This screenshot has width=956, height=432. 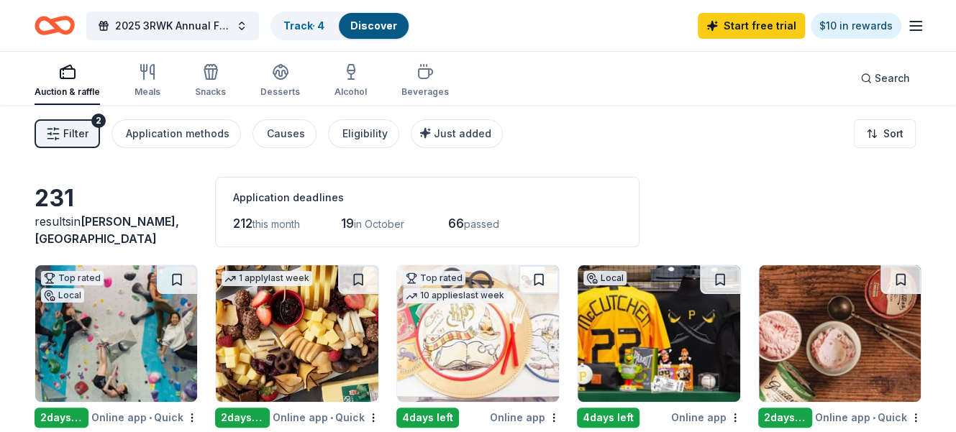 I want to click on button: Causes, so click(x=284, y=134).